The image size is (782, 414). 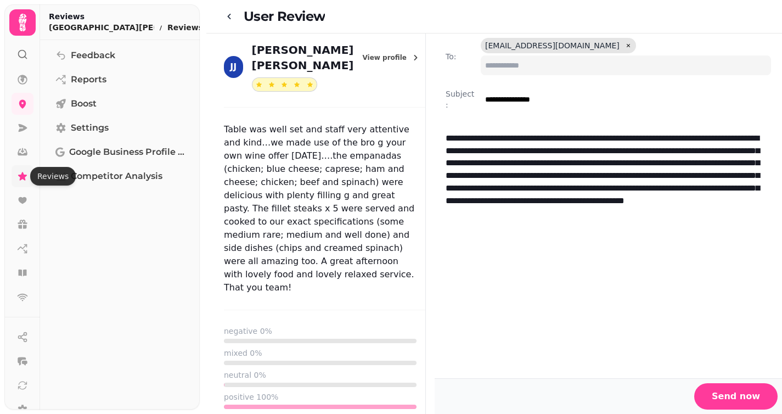 What do you see at coordinates (120, 80) in the screenshot?
I see `a: Reports` at bounding box center [120, 80].